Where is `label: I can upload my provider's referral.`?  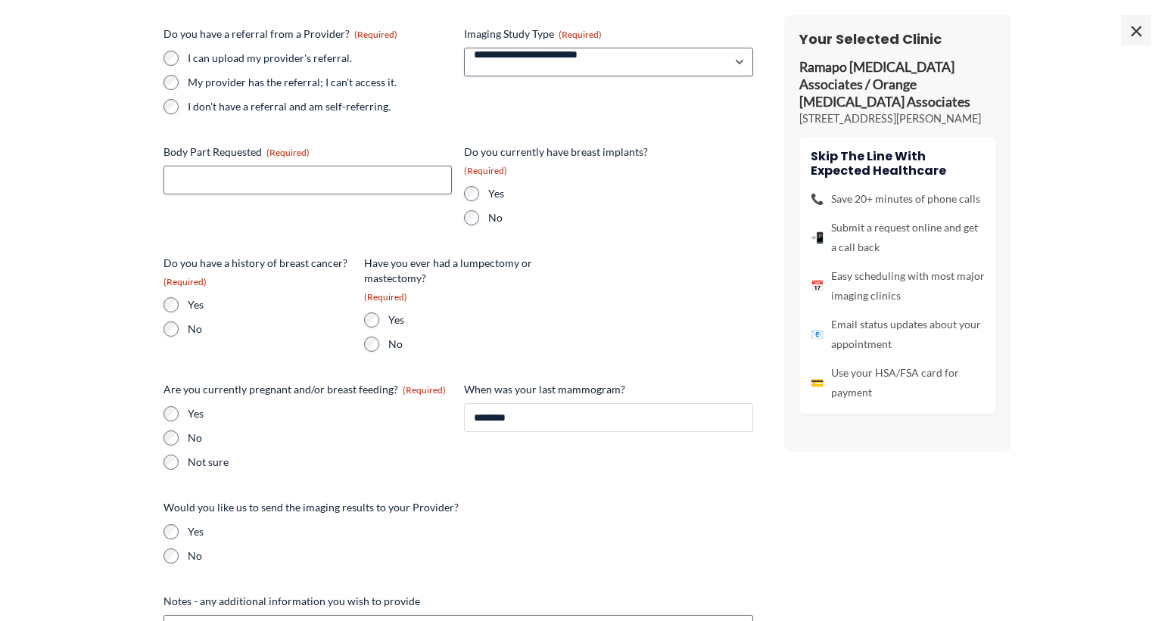
label: I can upload my provider's referral. is located at coordinates (320, 58).